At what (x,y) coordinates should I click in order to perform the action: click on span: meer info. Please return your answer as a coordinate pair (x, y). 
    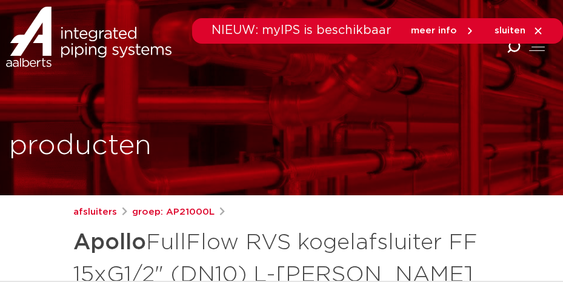
    Looking at the image, I should click on (434, 30).